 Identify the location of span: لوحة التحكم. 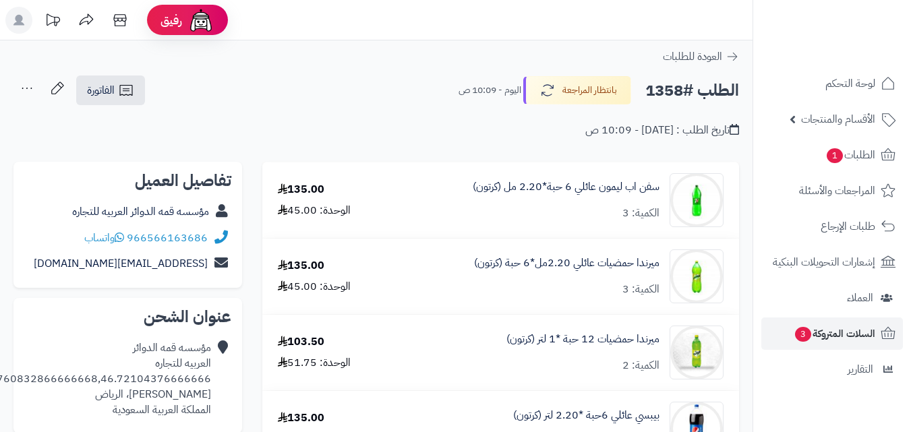
(850, 84).